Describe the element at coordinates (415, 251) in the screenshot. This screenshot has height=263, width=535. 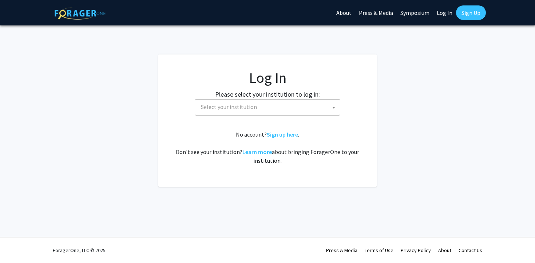
I see `a: Privacy Policy` at that location.